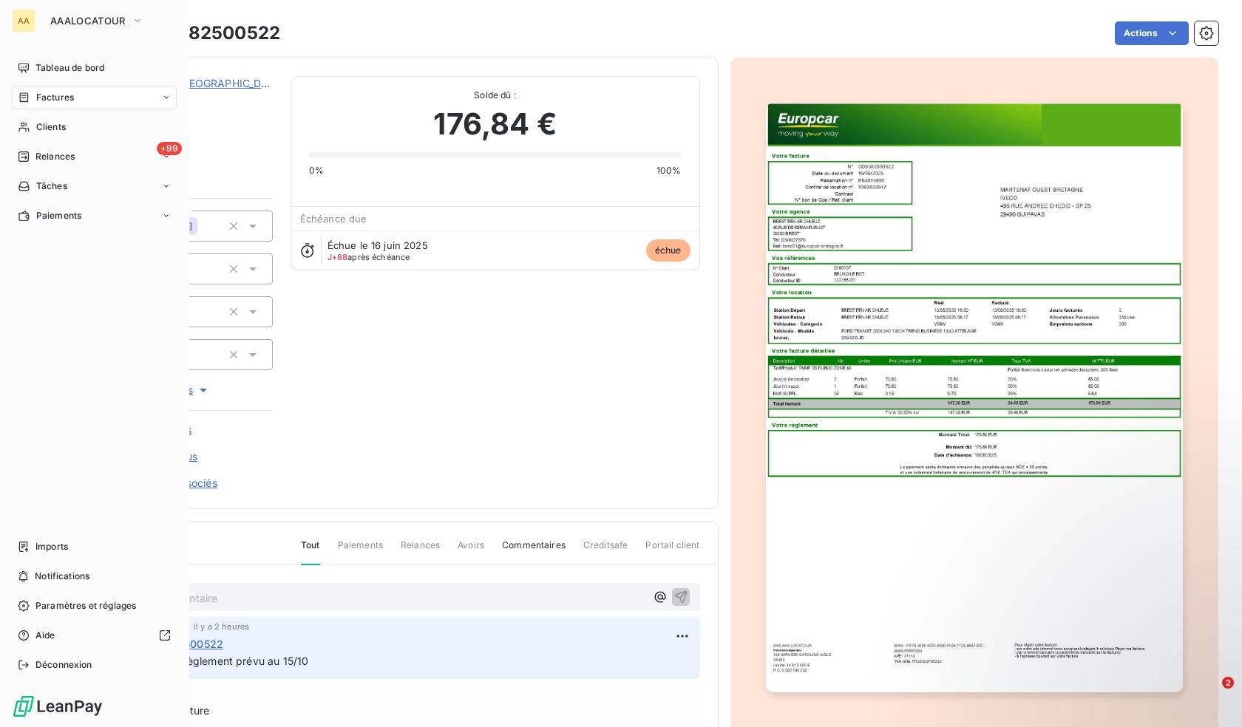 Image resolution: width=1242 pixels, height=727 pixels. Describe the element at coordinates (52, 186) in the screenshot. I see `span: Tâches` at that location.